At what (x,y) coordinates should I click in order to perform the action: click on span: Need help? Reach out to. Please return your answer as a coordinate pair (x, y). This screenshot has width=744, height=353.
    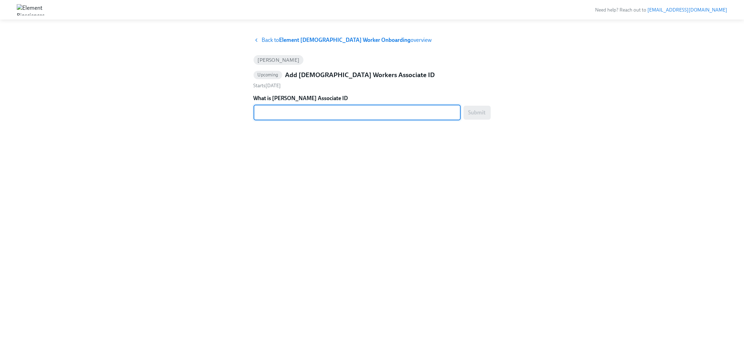
    Looking at the image, I should click on (661, 10).